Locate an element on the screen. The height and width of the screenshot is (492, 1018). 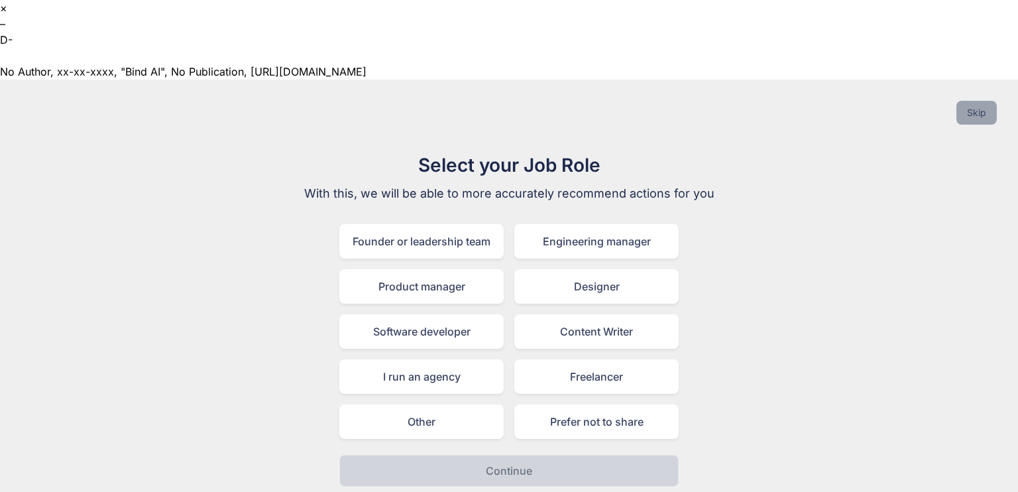
button: Continue is located at coordinates (509, 471).